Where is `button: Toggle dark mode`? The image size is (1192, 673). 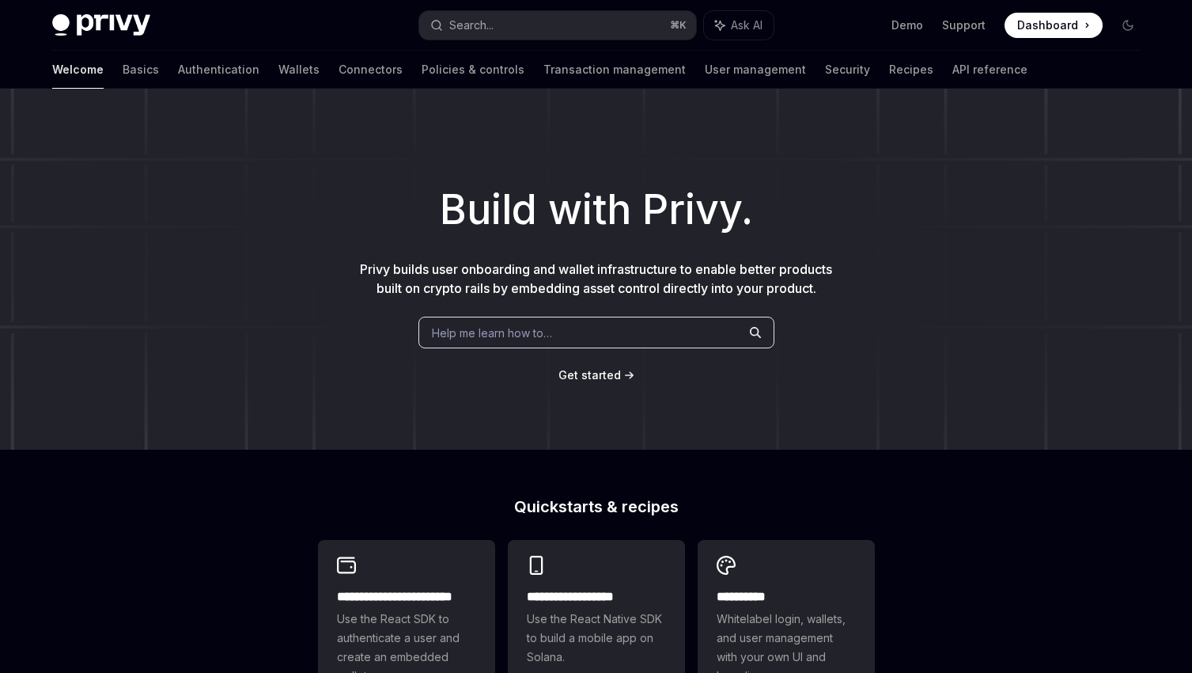 button: Toggle dark mode is located at coordinates (1128, 25).